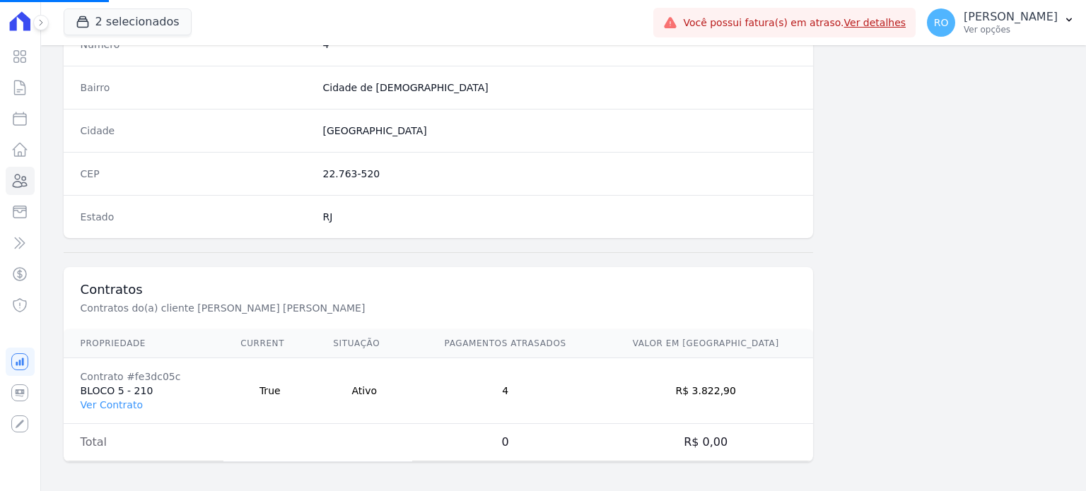 Image resolution: width=1086 pixels, height=491 pixels. I want to click on th: Pagamentos Atrasados, so click(505, 344).